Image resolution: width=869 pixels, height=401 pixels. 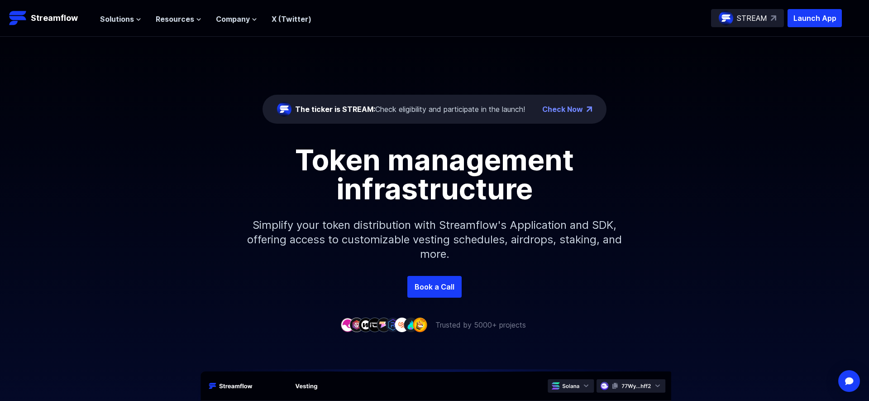 I want to click on a: X (Twitter), so click(x=292, y=19).